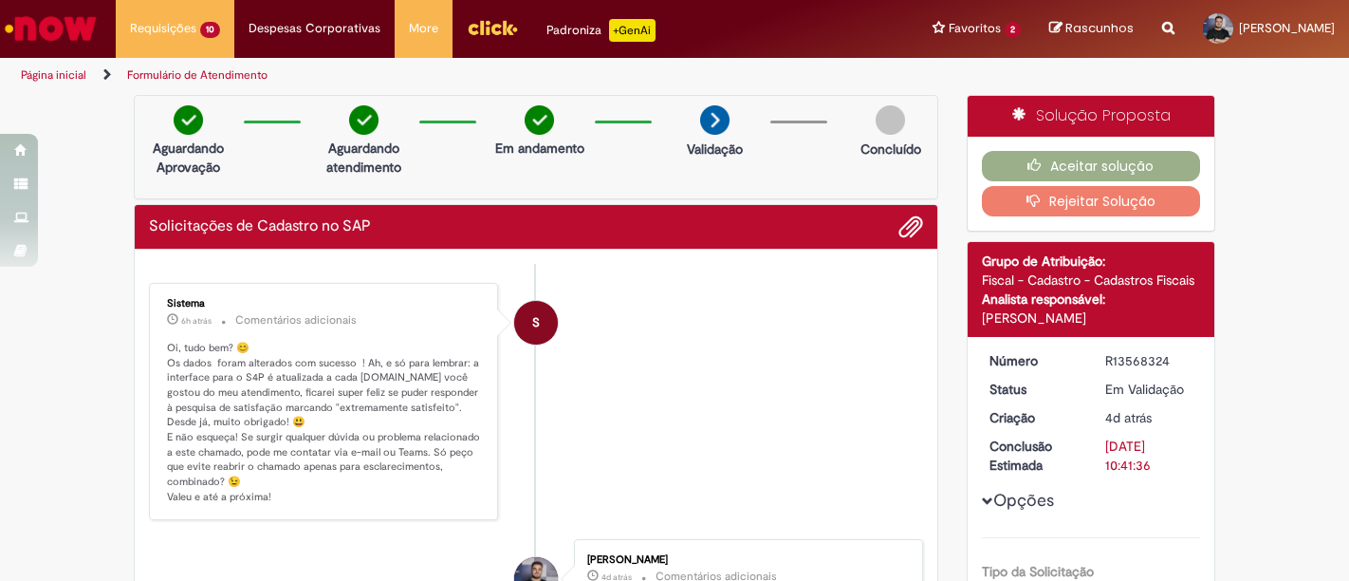 Image resolution: width=1349 pixels, height=581 pixels. What do you see at coordinates (536, 323) in the screenshot?
I see `div: System` at bounding box center [536, 323].